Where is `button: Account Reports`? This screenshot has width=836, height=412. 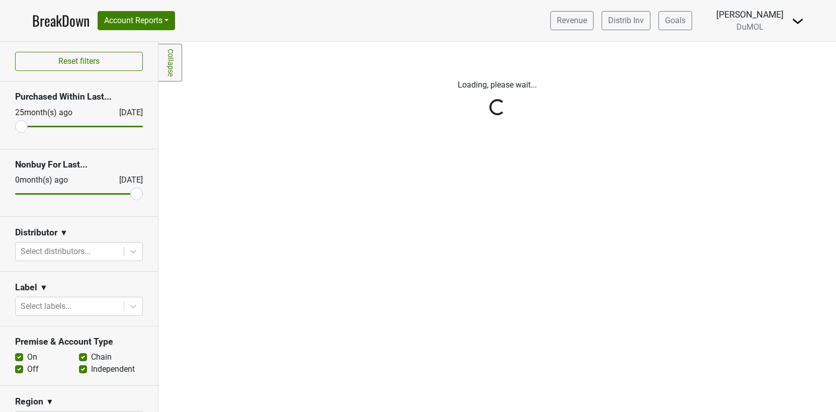 button: Account Reports is located at coordinates (136, 21).